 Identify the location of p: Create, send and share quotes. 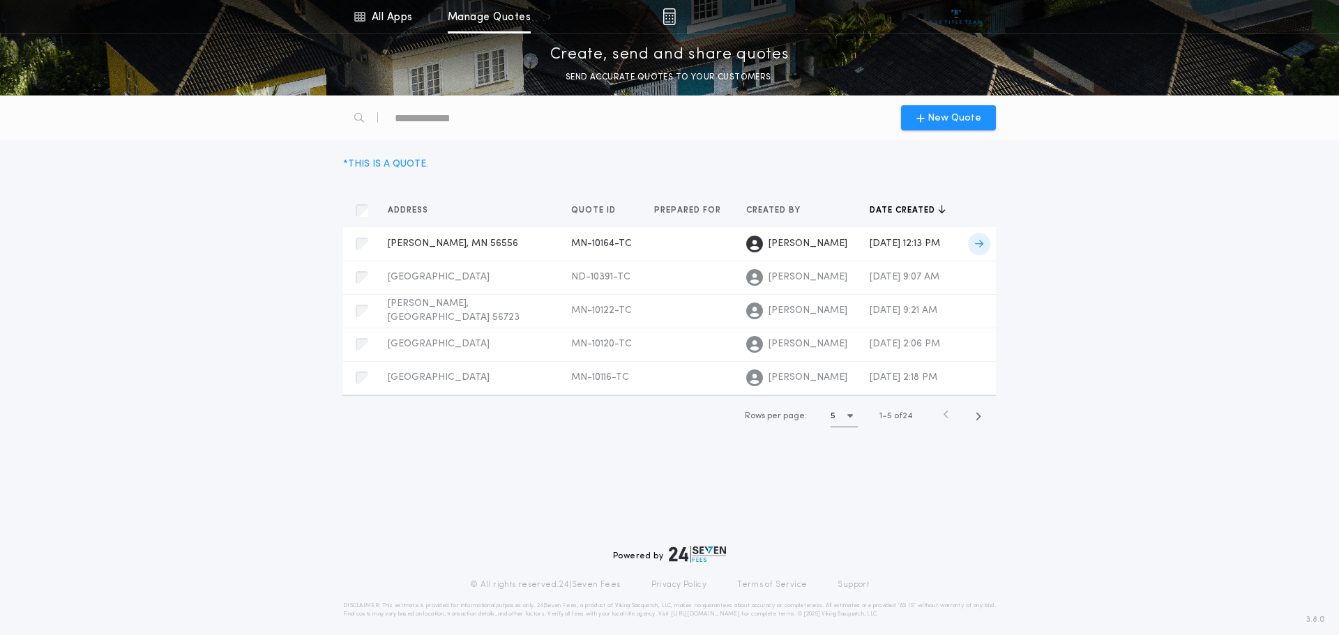
(669, 55).